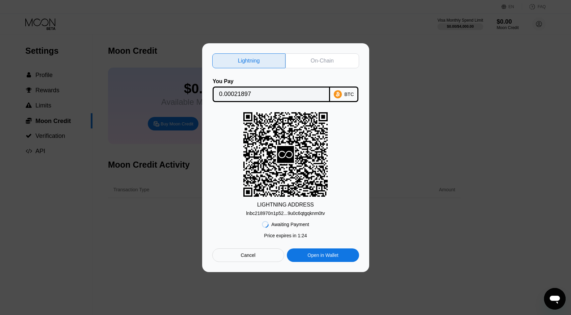 Image resolution: width=571 pixels, height=315 pixels. What do you see at coordinates (286, 235) in the screenshot?
I see `div: Price expires in` at bounding box center [286, 235].